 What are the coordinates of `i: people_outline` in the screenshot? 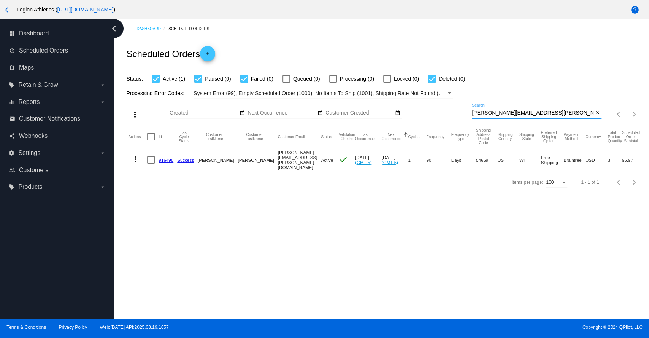 It's located at (12, 170).